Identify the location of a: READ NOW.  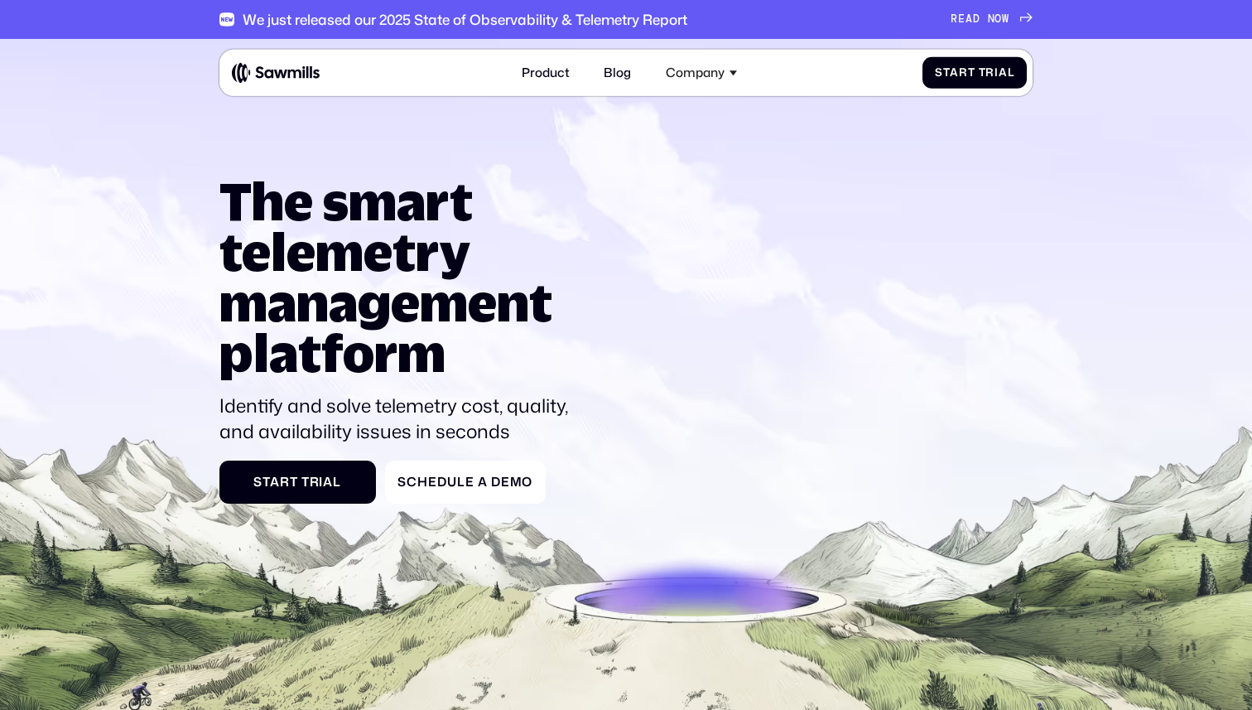
(991, 19).